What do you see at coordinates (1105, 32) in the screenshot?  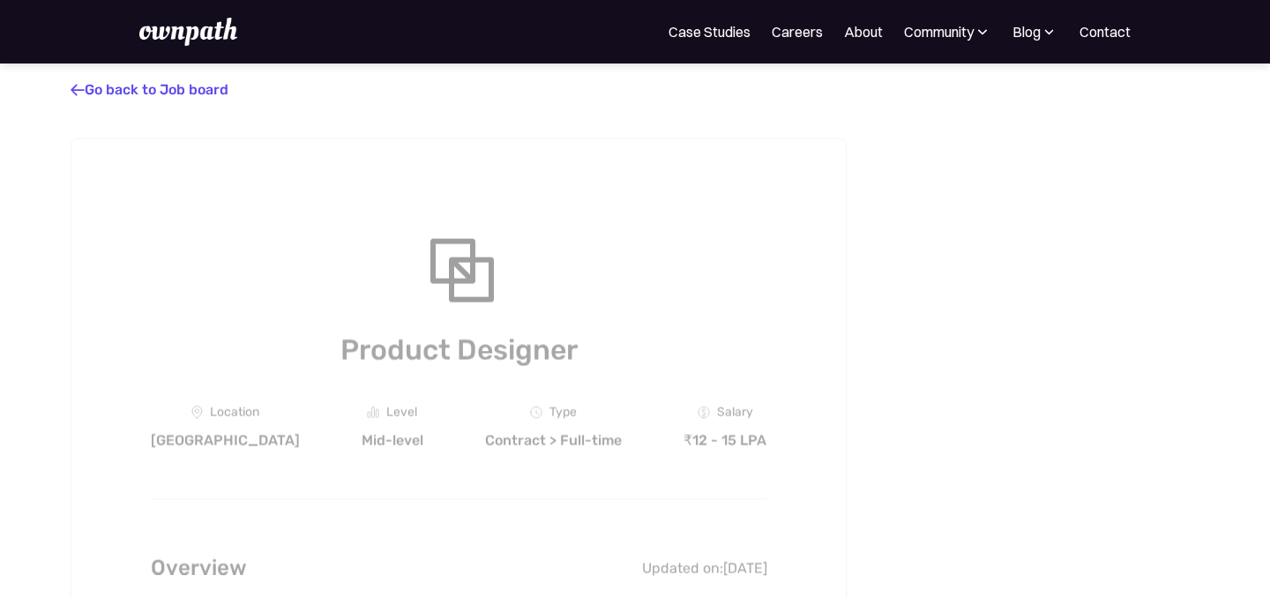 I see `a: Contact` at bounding box center [1105, 32].